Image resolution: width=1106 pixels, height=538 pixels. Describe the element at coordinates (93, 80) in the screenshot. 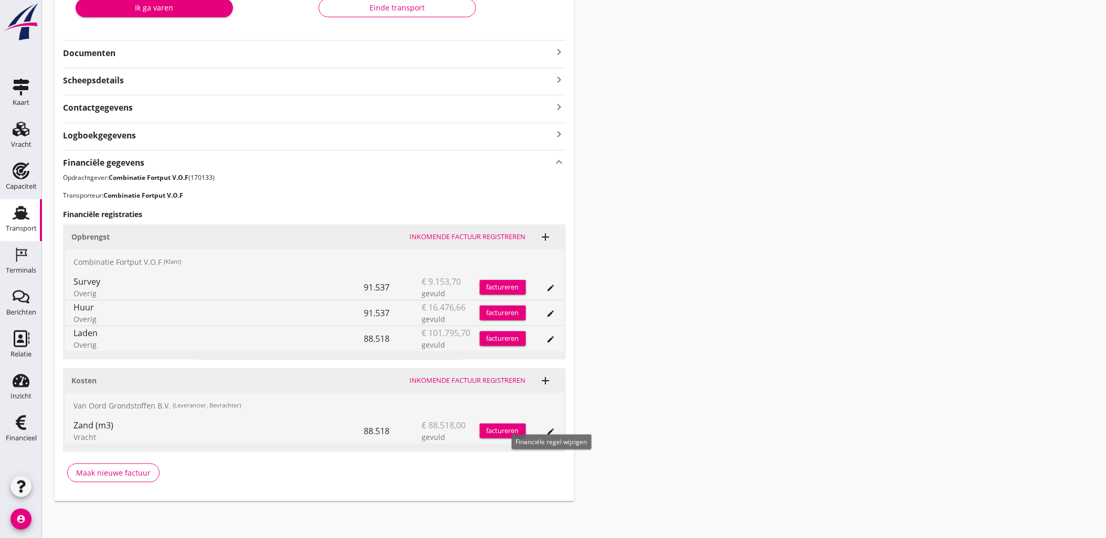

I see `strong: Scheepsdetails` at that location.